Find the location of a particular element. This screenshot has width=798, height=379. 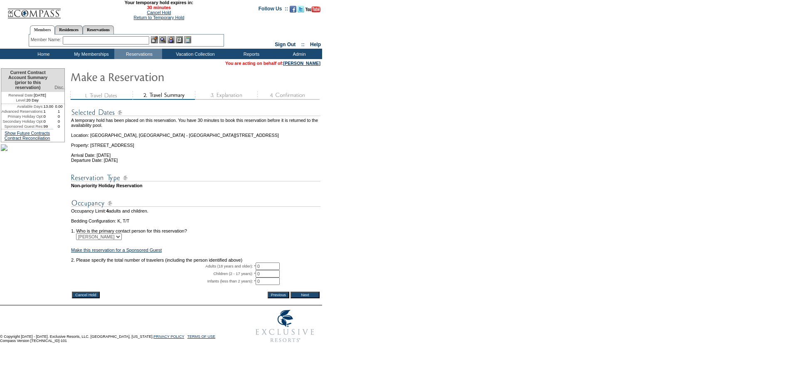

img: subTtlSelectedDates.gif is located at coordinates (196, 112).